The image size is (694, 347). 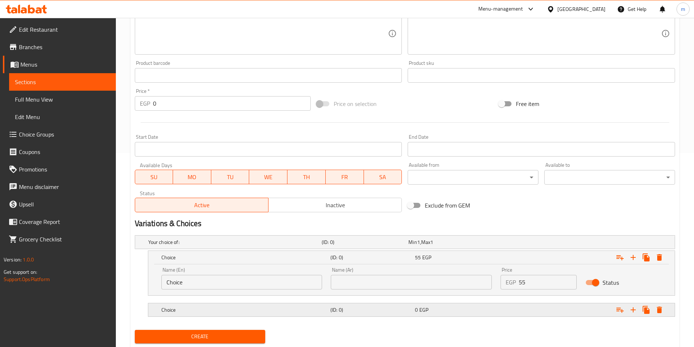 What do you see at coordinates (335, 205) in the screenshot?
I see `span: Inactive` at bounding box center [335, 205].